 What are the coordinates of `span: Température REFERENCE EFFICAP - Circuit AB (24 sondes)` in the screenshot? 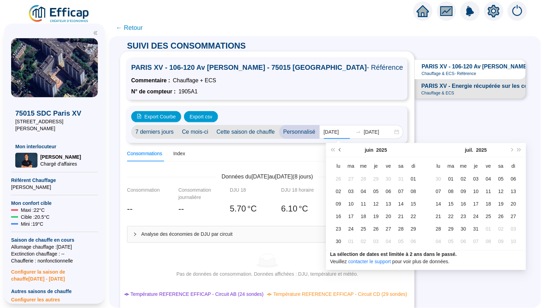 It's located at (197, 294).